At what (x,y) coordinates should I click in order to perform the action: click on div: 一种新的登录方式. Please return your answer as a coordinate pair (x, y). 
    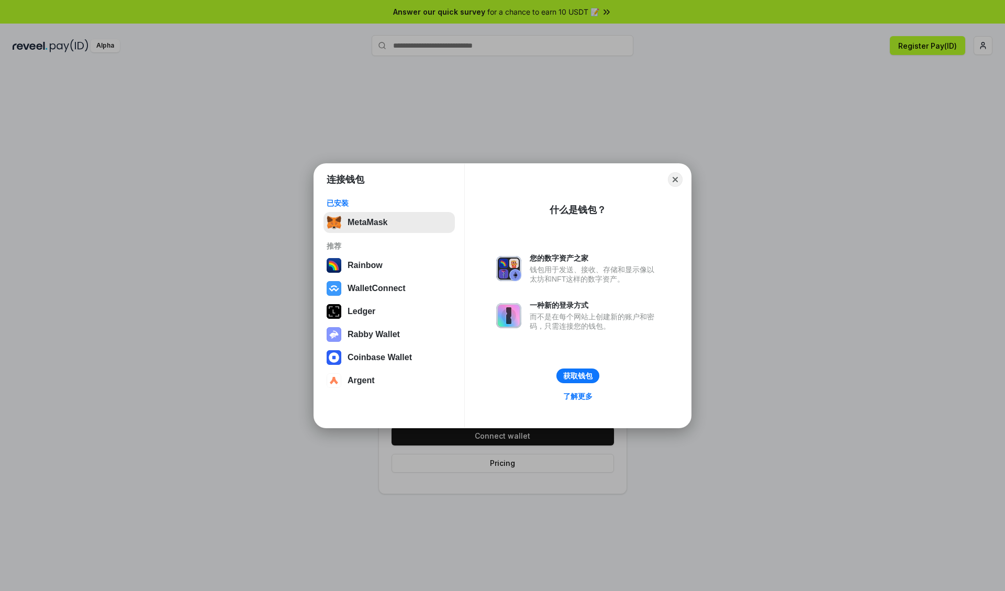
    Looking at the image, I should click on (594, 305).